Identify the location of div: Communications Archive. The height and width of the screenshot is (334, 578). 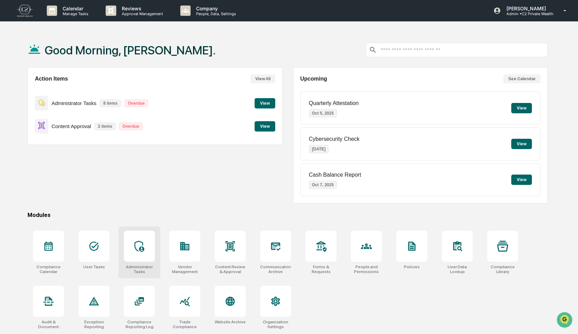
(276, 269).